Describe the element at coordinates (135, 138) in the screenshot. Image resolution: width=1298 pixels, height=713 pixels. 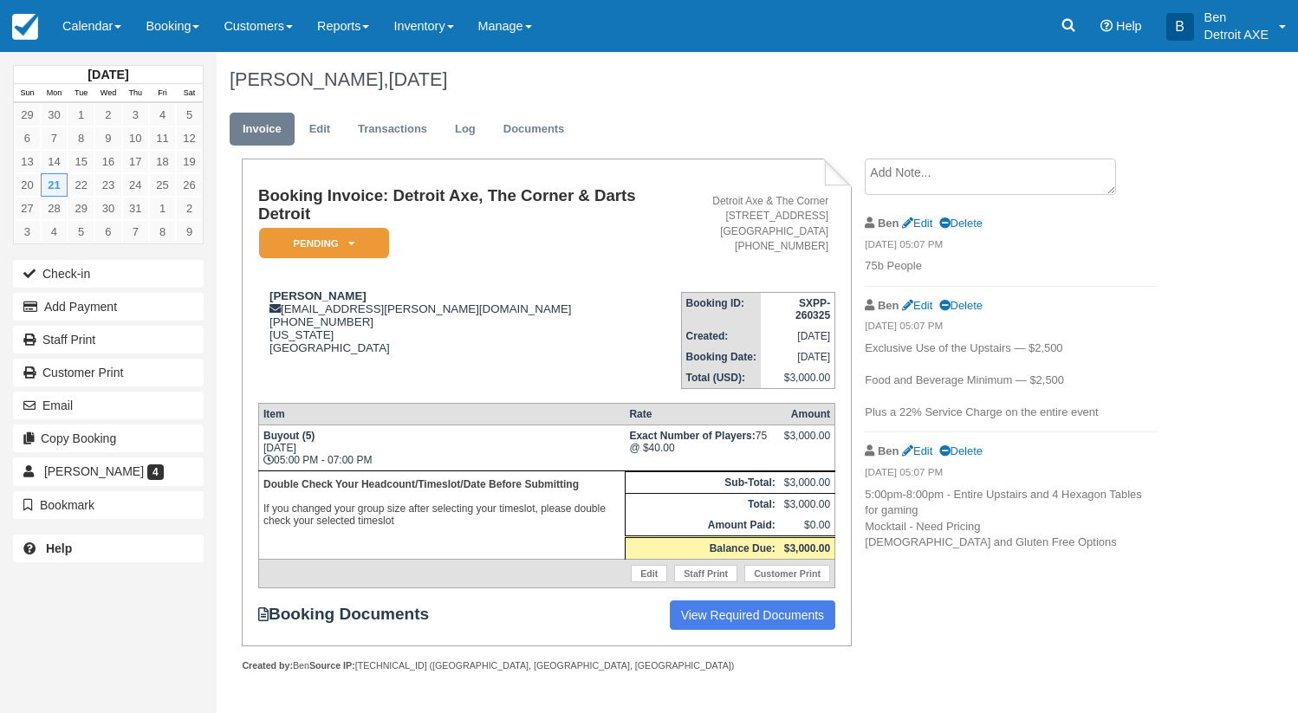
I see `a: 10` at that location.